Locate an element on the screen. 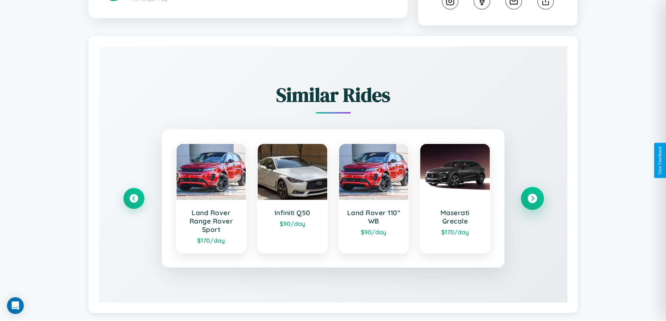 The image size is (666, 321). h3: Land Rover Range Rover Sport is located at coordinates (211, 221).